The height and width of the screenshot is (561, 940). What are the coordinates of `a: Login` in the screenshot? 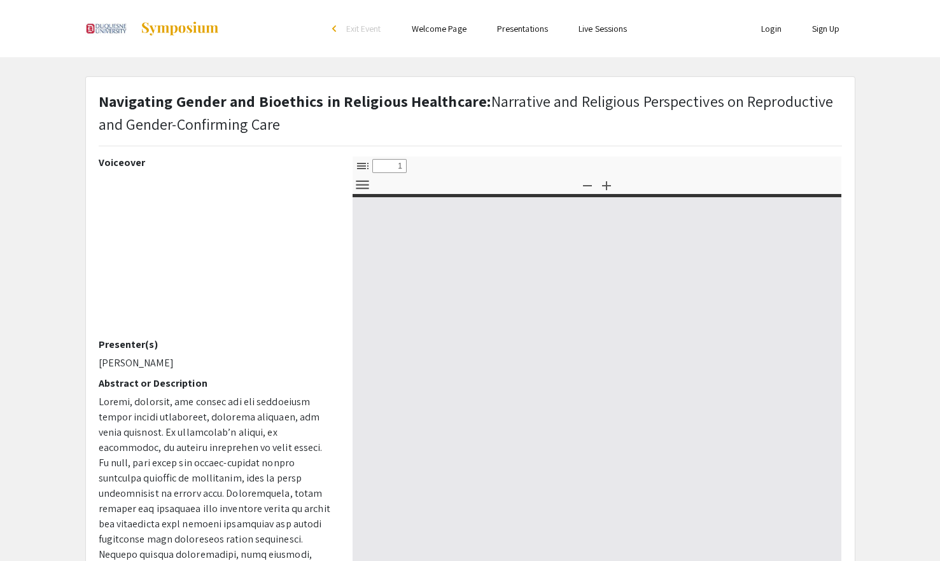 It's located at (771, 29).